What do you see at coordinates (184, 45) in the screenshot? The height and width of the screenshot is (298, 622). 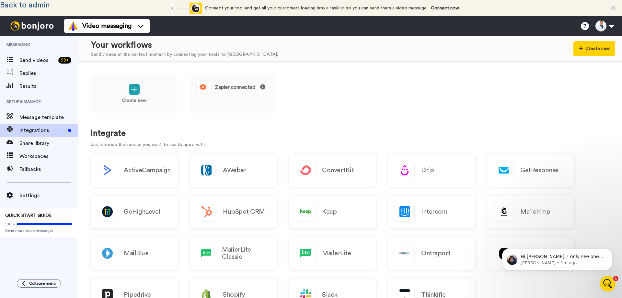 I see `div: Your workflows` at bounding box center [184, 45].